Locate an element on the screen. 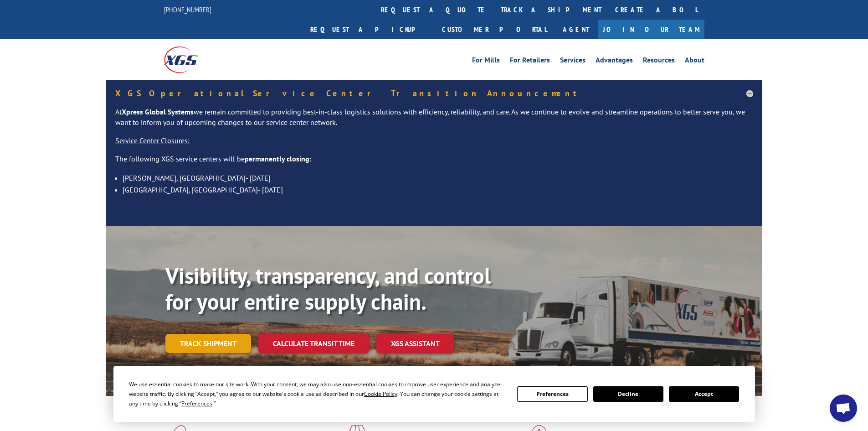 Image resolution: width=868 pixels, height=431 pixels. strong: Xpress Global Systems is located at coordinates (158, 112).